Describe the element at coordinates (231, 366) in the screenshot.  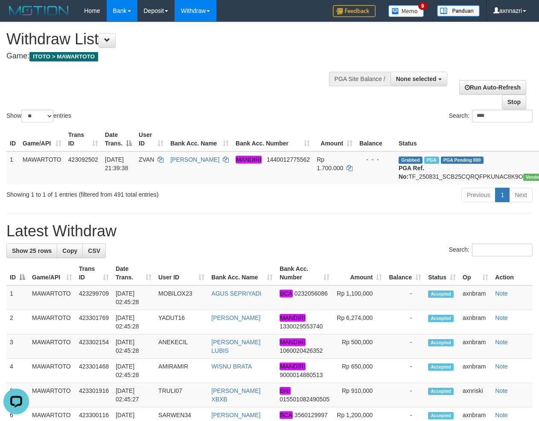
I see `a: WISNU BRATA` at that location.